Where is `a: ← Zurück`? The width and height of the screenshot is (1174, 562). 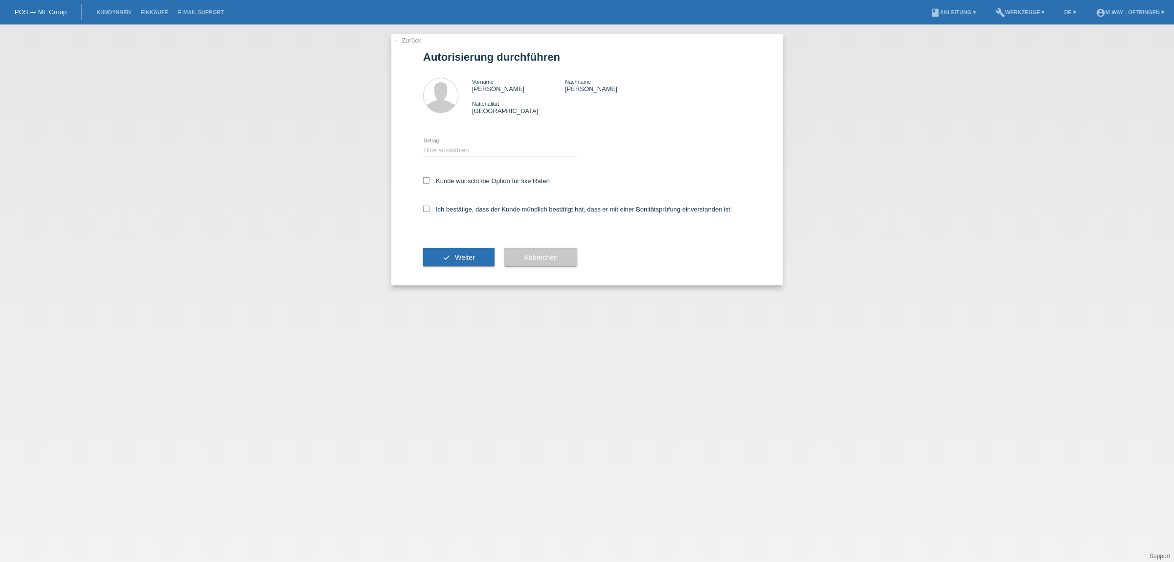
a: ← Zurück is located at coordinates (407, 40).